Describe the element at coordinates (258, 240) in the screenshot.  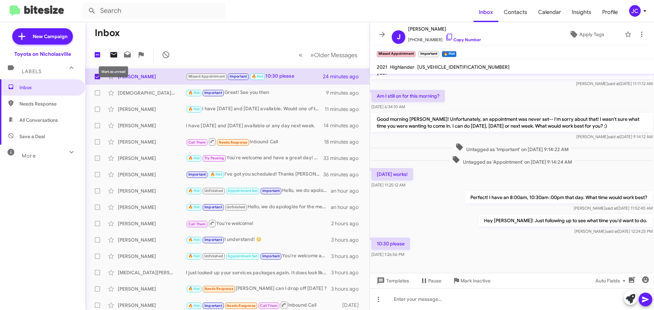
I see `div: I understand! 😊` at that location.